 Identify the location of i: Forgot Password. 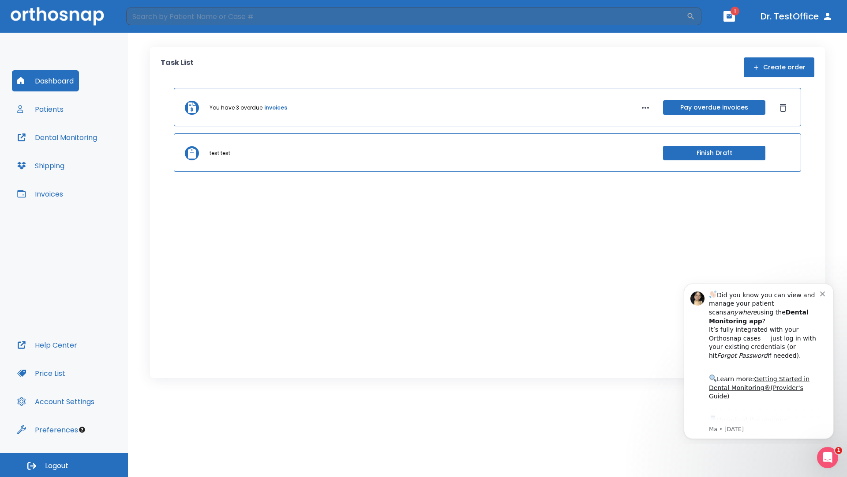
(72, 80).